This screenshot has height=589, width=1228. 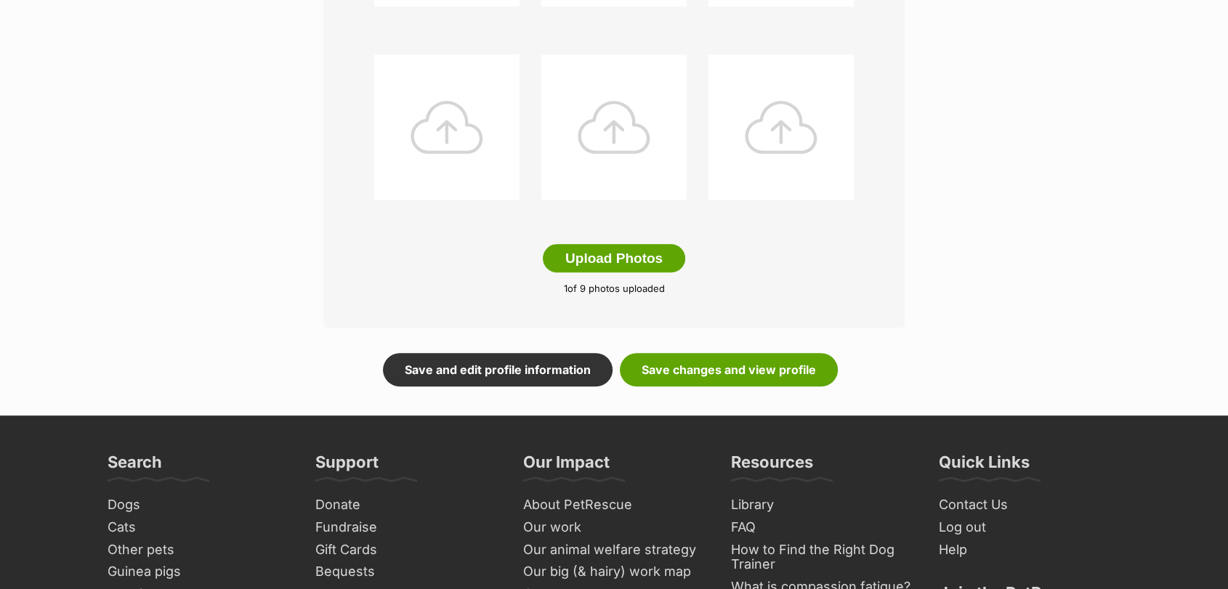 What do you see at coordinates (614, 259) in the screenshot?
I see `button: Upload Photos` at bounding box center [614, 259].